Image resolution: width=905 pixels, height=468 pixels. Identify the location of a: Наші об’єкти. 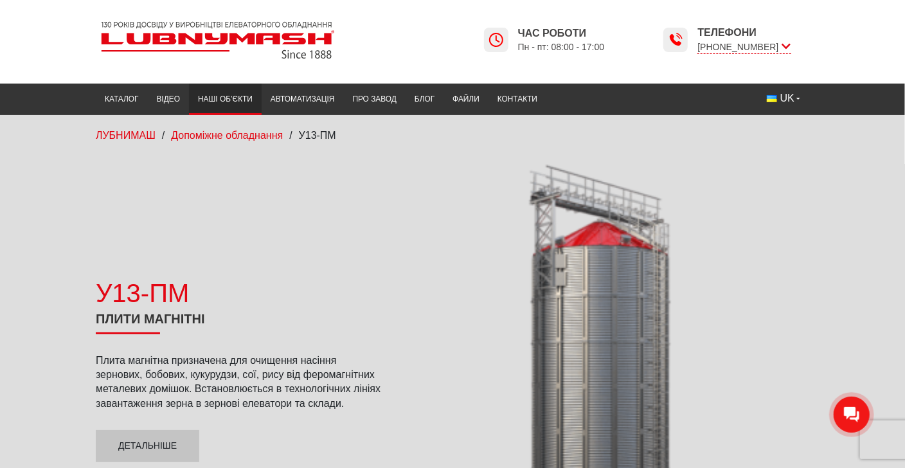
(225, 99).